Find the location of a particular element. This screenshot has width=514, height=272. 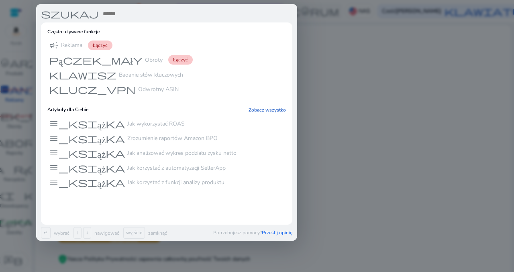

font: Badanie słów kluczowych is located at coordinates (151, 75).